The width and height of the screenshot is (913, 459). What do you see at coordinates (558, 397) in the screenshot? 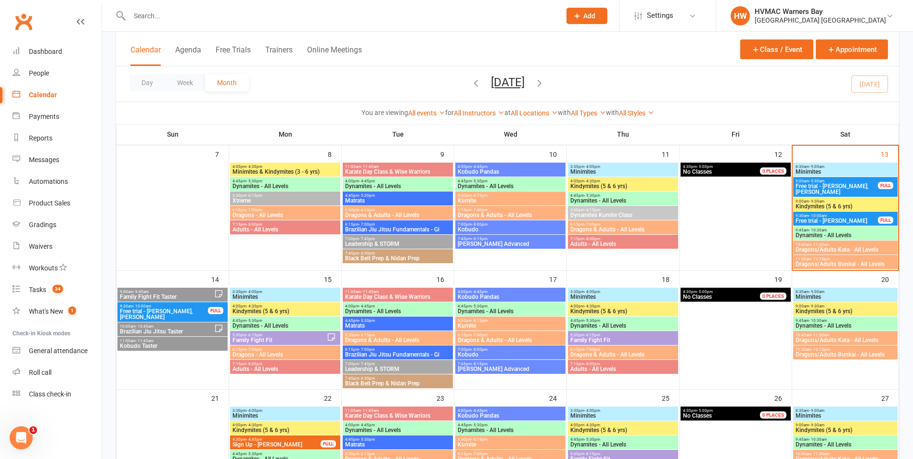
I see `div: 24` at bounding box center [558, 397].